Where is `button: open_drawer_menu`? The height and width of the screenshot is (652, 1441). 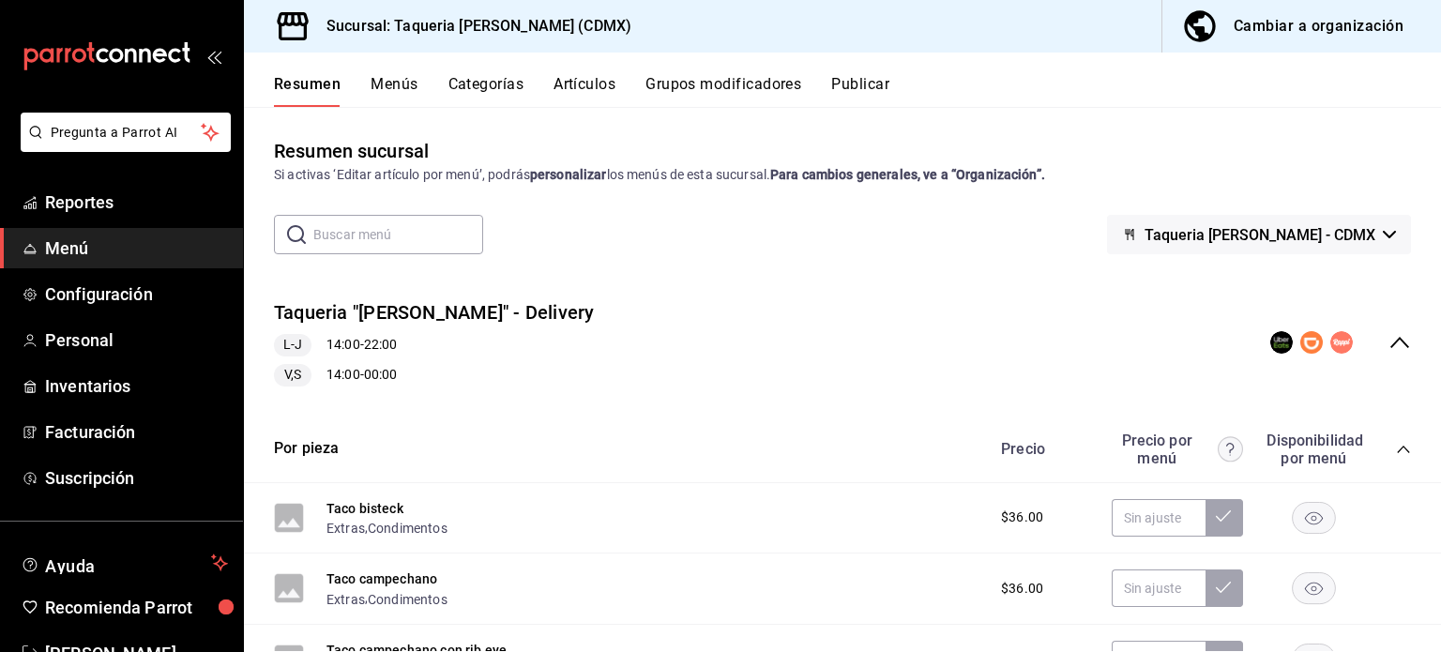
button: open_drawer_menu is located at coordinates (214, 56).